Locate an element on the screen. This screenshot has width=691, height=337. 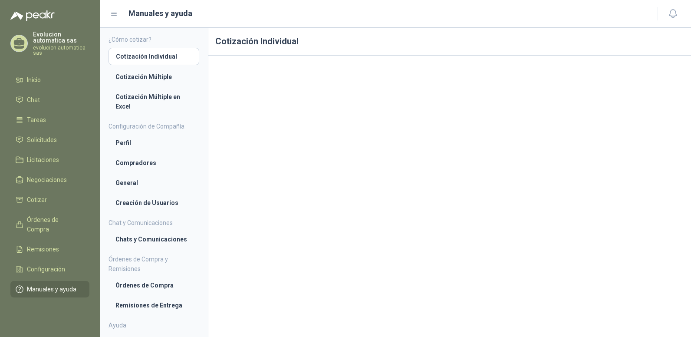
a: Chats y Comunicaciones is located at coordinates (154, 239).